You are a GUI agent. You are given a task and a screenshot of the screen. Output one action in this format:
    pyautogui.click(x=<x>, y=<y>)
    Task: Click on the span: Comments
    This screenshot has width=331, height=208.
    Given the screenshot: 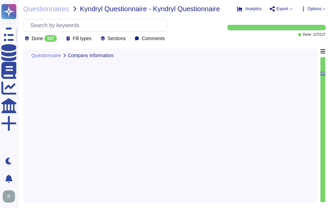 What is the action you would take?
    pyautogui.click(x=153, y=38)
    